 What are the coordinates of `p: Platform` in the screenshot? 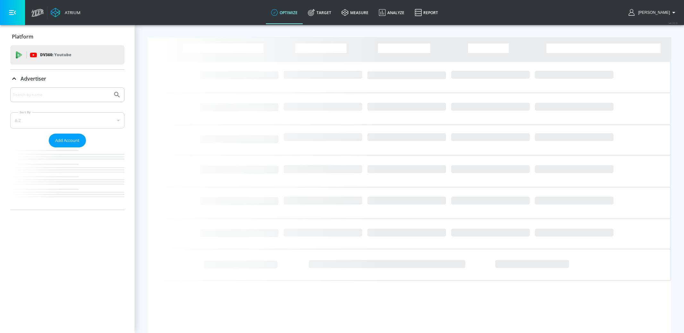 It's located at (22, 37).